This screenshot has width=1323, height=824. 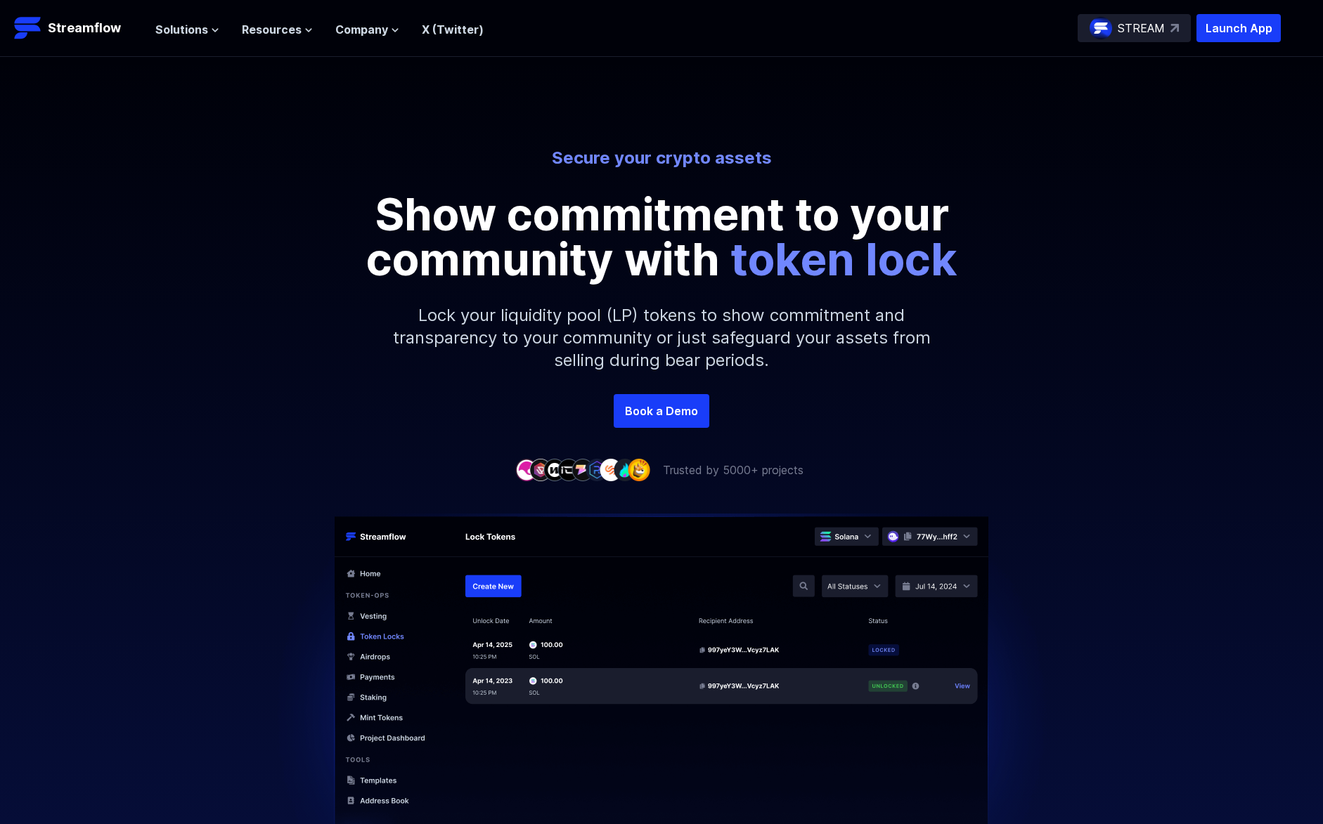 I want to click on p: Streamflow, so click(x=84, y=28).